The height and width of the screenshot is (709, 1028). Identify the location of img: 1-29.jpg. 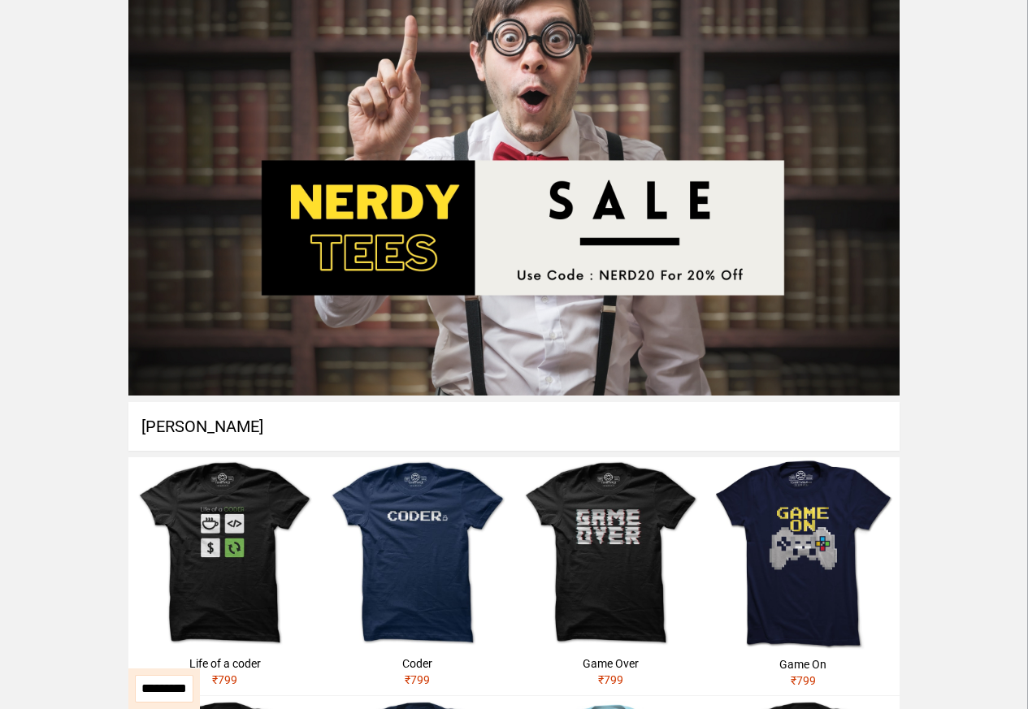
(803, 553).